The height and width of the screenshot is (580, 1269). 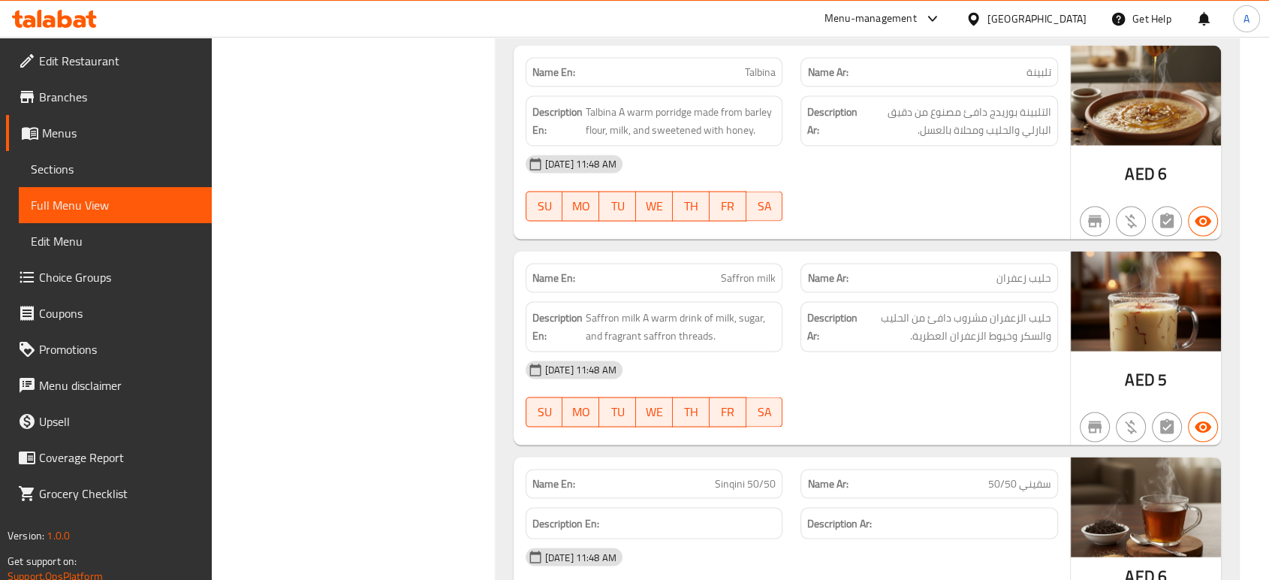 I want to click on span: 5, so click(x=1163, y=379).